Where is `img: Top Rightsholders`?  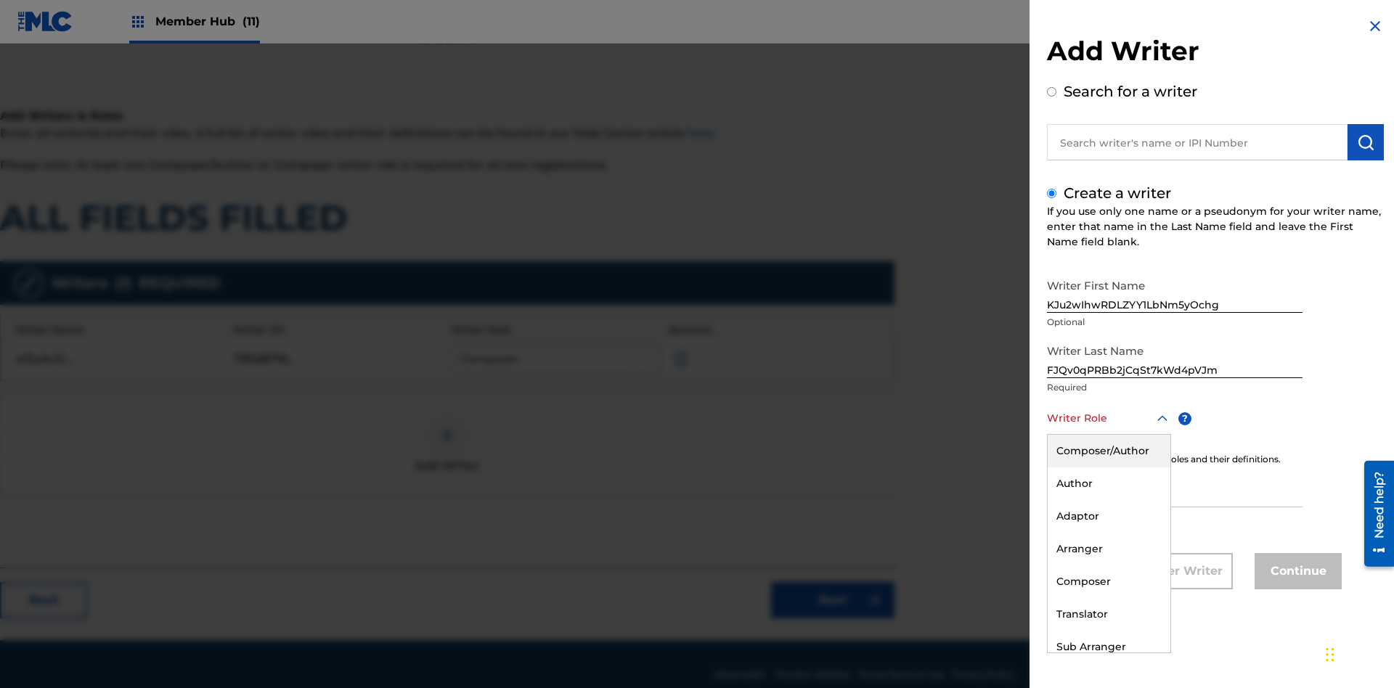
img: Top Rightsholders is located at coordinates (138, 22).